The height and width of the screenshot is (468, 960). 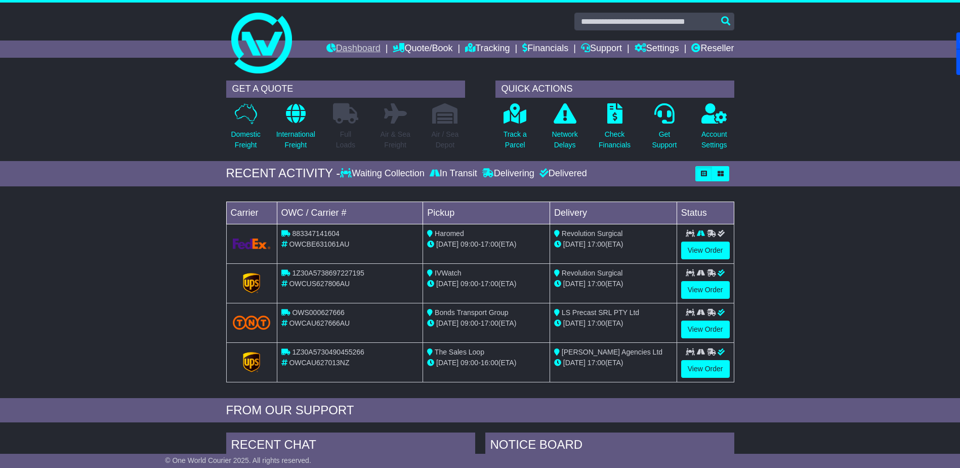 What do you see at coordinates (296, 140) in the screenshot?
I see `p: International Freight` at bounding box center [296, 140].